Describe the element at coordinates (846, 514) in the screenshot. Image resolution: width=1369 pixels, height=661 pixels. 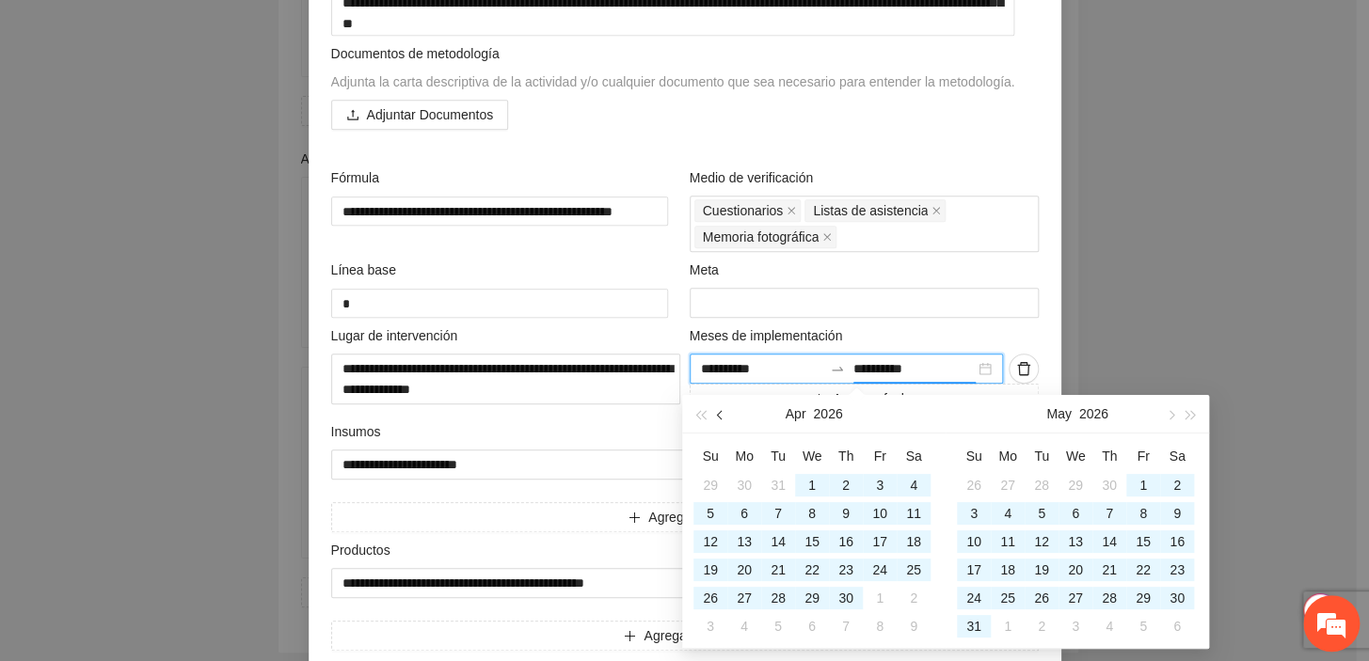
I see `td: 2026-04-09` at that location.